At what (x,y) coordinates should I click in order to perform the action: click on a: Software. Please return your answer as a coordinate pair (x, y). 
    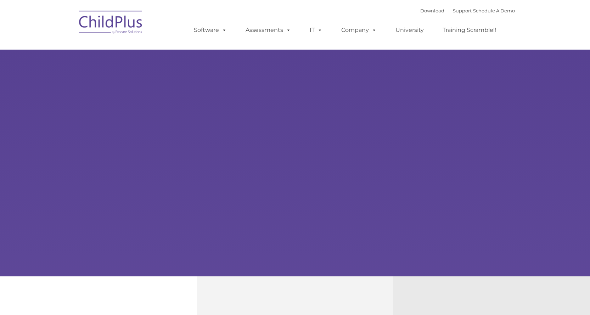
    Looking at the image, I should click on (210, 30).